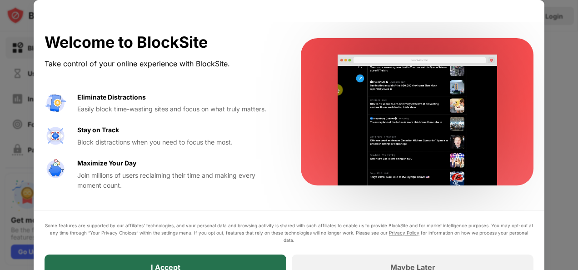 The image size is (578, 270). I want to click on a: Privacy Policy, so click(404, 233).